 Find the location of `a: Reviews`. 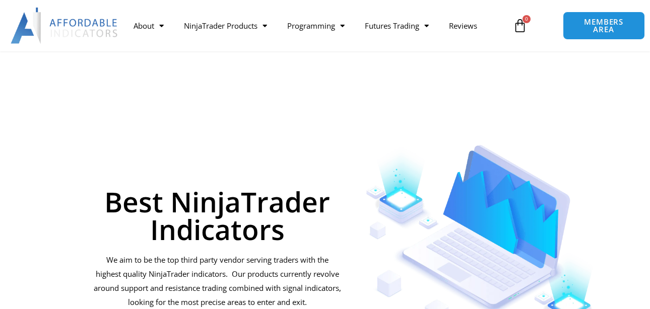

a: Reviews is located at coordinates (463, 26).